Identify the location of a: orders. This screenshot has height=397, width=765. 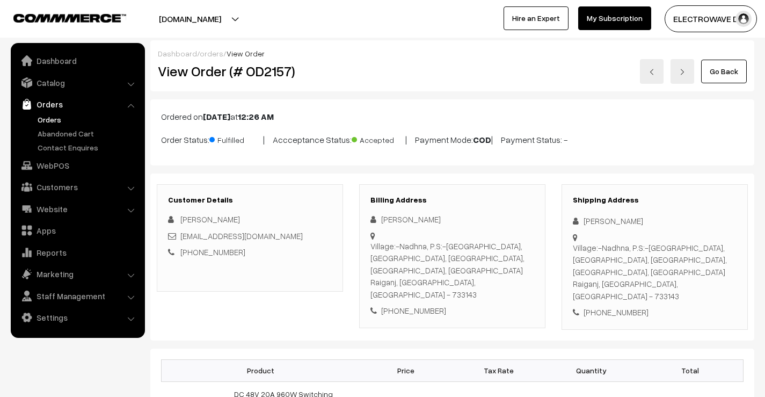
(212, 53).